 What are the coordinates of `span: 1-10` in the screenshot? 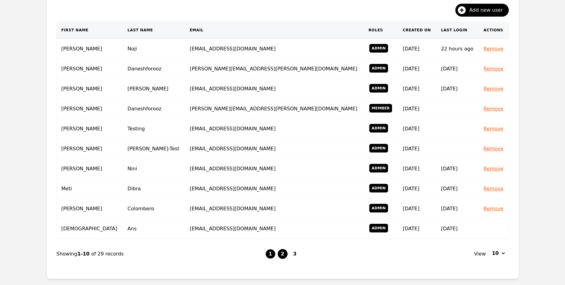 It's located at (84, 253).